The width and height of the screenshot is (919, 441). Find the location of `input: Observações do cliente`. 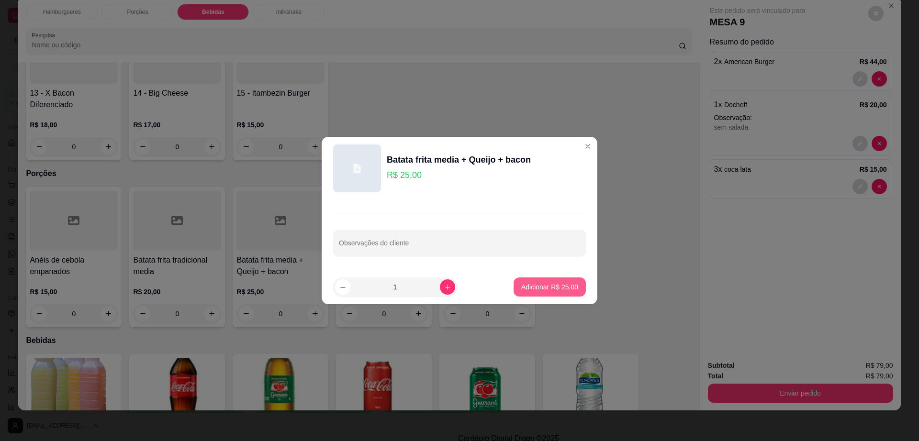

input: Observações do cliente is located at coordinates (460, 247).